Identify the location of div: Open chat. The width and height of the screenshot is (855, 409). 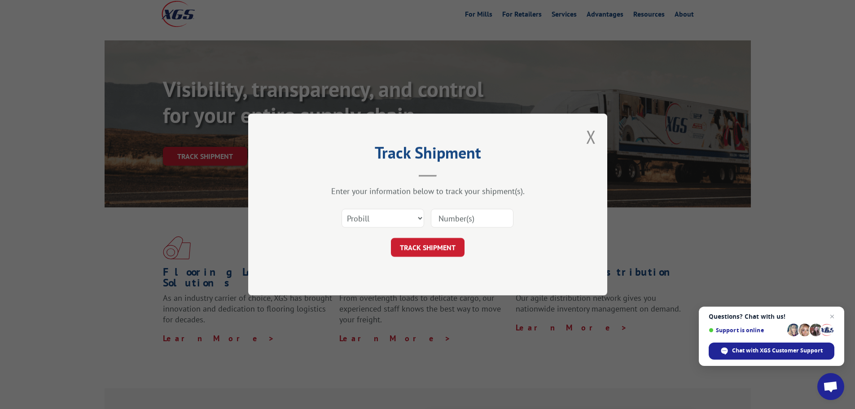
(830, 386).